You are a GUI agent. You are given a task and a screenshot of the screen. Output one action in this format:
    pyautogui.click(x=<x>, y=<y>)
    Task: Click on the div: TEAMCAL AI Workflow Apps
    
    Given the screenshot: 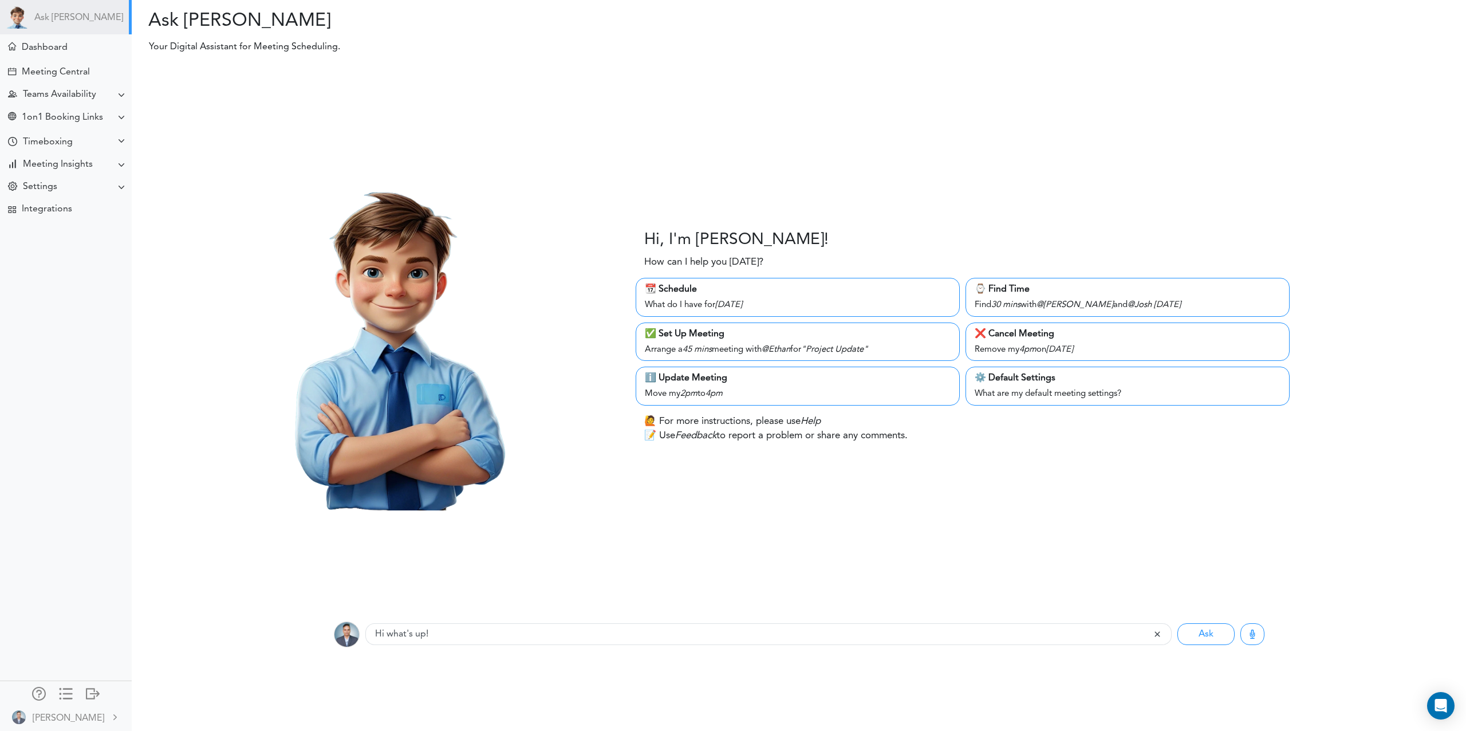 What is the action you would take?
    pyautogui.click(x=12, y=210)
    